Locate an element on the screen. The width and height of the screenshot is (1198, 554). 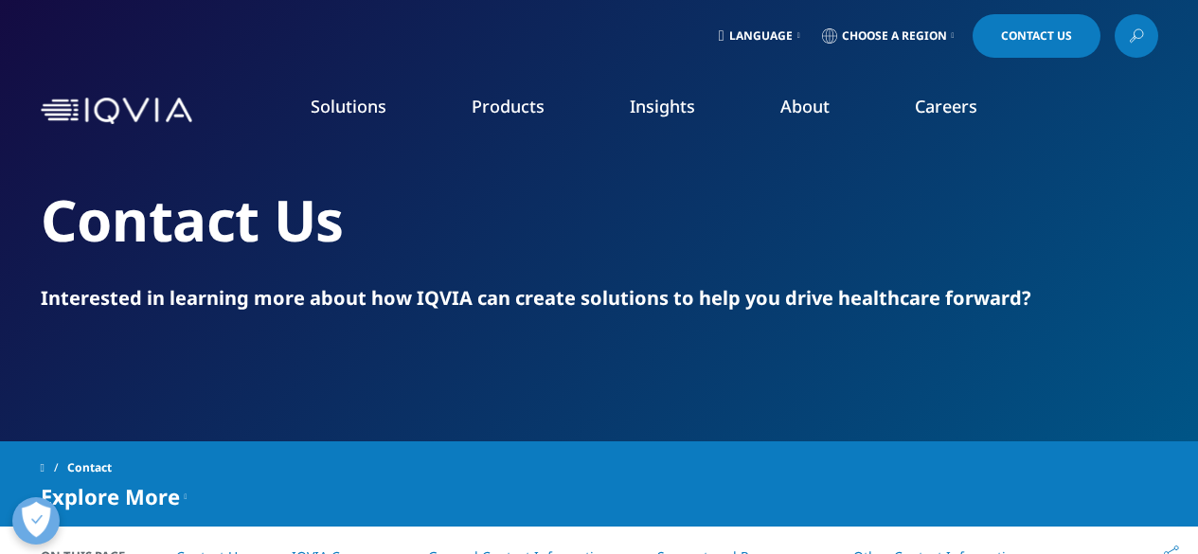
div: Interested in learning more about how IQVIA can create solutions to help you drive healthcare for... is located at coordinates (599, 298).